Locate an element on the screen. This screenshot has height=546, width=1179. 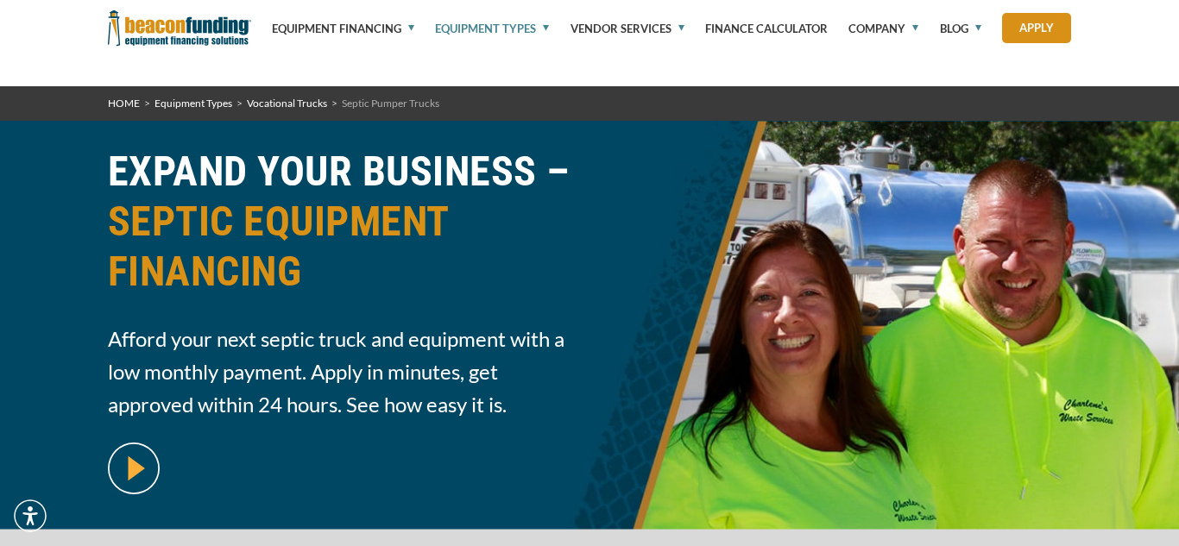
a: Equipment Types is located at coordinates (193, 103).